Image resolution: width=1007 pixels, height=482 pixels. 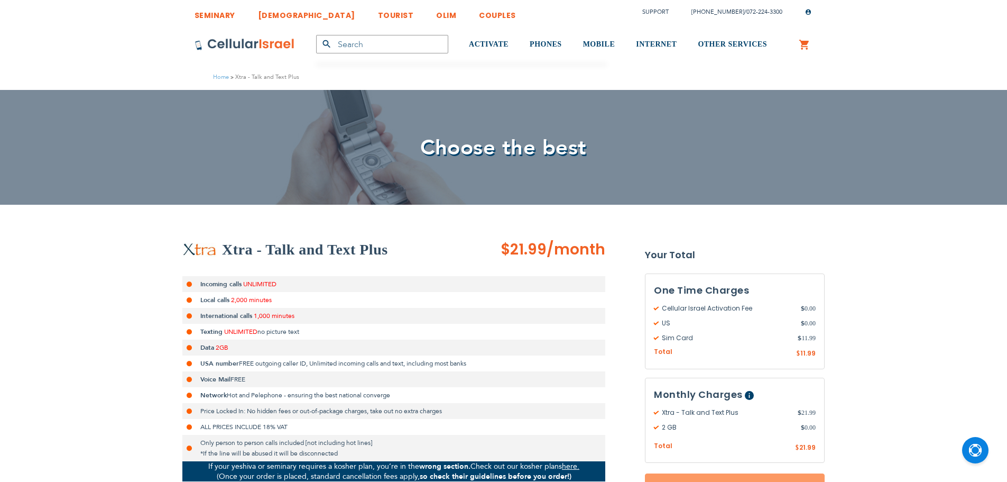 I want to click on span: /month, so click(x=576, y=250).